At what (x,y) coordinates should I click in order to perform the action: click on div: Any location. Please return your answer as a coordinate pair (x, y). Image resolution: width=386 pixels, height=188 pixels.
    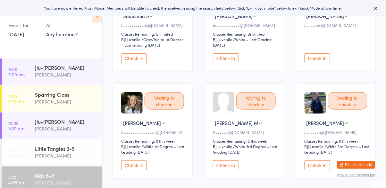
    Looking at the image, I should click on (62, 34).